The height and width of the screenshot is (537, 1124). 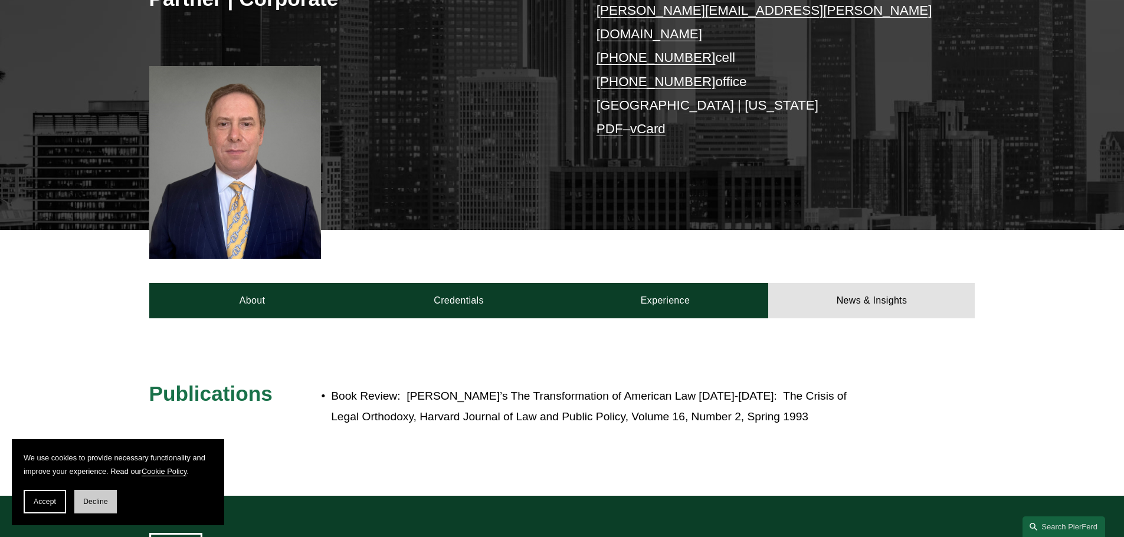 What do you see at coordinates (211, 393) in the screenshot?
I see `span: Publications` at bounding box center [211, 393].